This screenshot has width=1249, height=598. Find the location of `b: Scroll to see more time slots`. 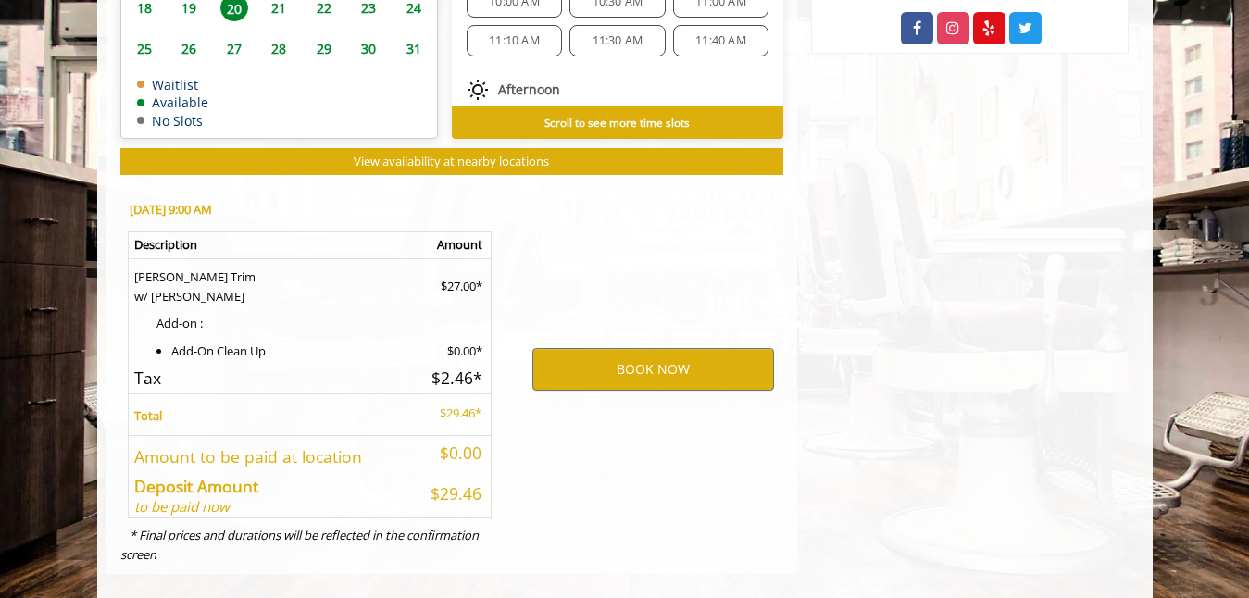

b: Scroll to see more time slots is located at coordinates (616, 122).